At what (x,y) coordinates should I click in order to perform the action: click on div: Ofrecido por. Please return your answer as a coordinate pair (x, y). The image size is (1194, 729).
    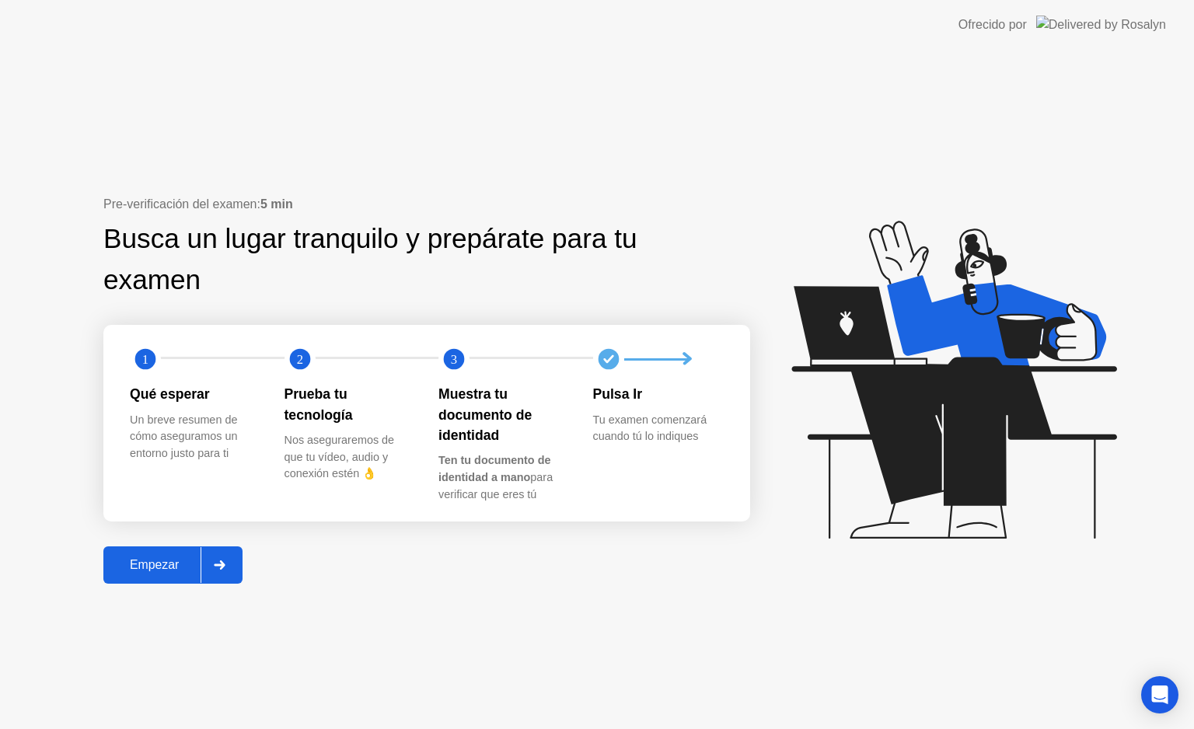
    Looking at the image, I should click on (993, 25).